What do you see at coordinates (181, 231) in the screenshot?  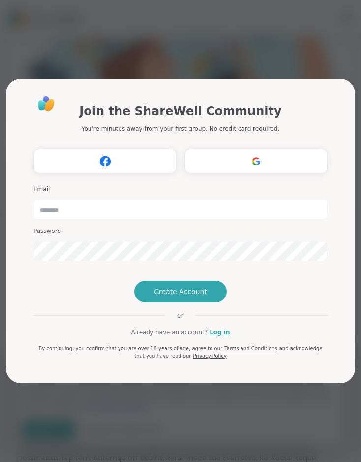 I see `h3: Password` at bounding box center [181, 231].